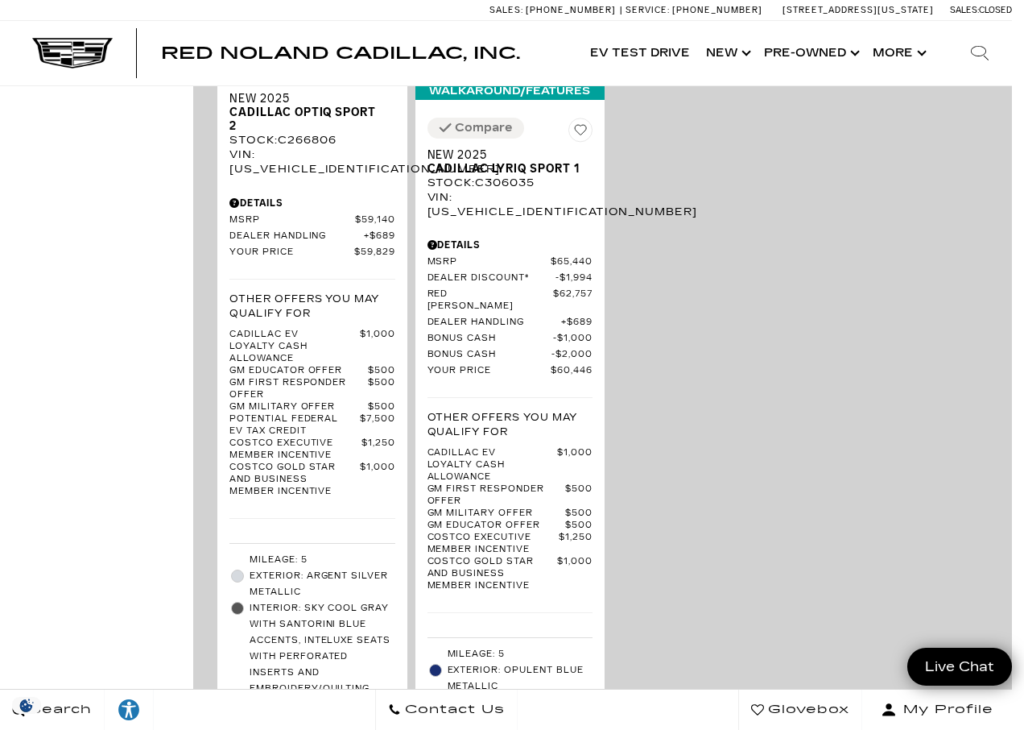 The image size is (1024, 730). Describe the element at coordinates (960, 666) in the screenshot. I see `a: Live Chat` at that location.